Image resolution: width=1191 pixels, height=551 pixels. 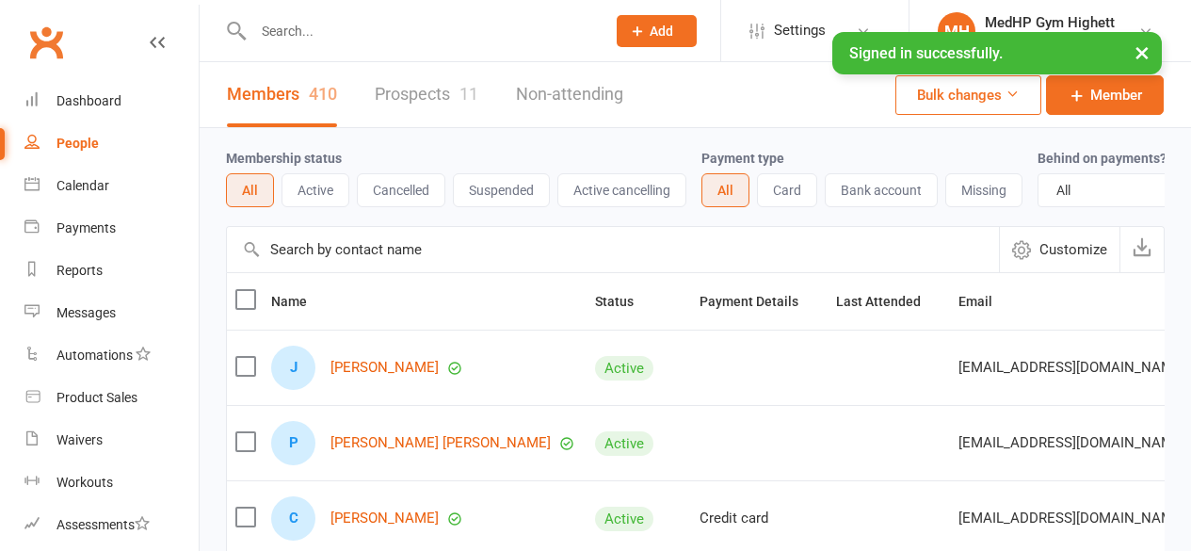 I want to click on span: Customize, so click(x=1074, y=250).